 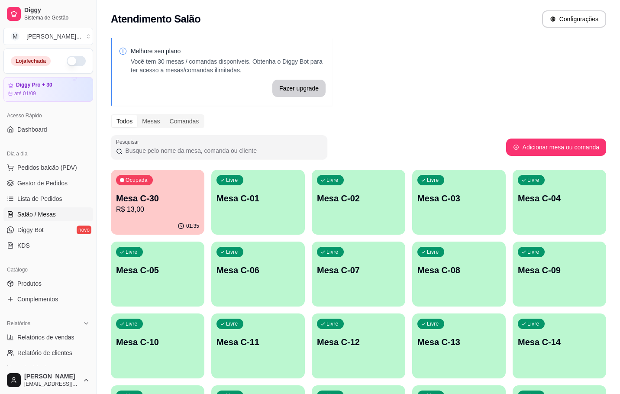 I want to click on div: Comandas, so click(x=185, y=121).